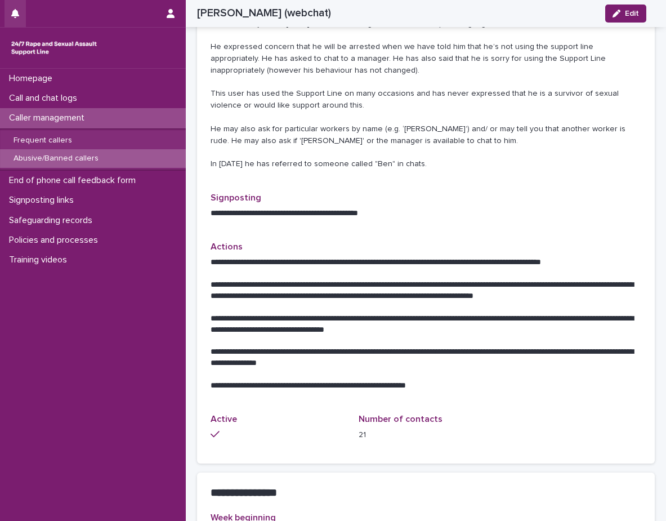  Describe the element at coordinates (43, 200) in the screenshot. I see `p: Signposting links` at that location.